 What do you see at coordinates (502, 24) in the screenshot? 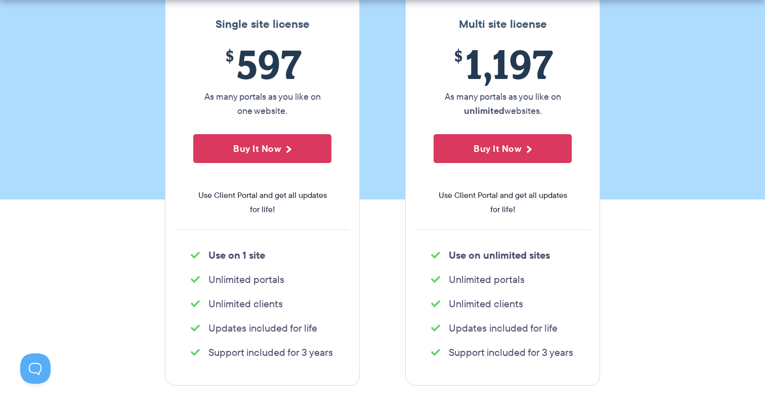
I see `h3: Multi site license` at bounding box center [502, 24].